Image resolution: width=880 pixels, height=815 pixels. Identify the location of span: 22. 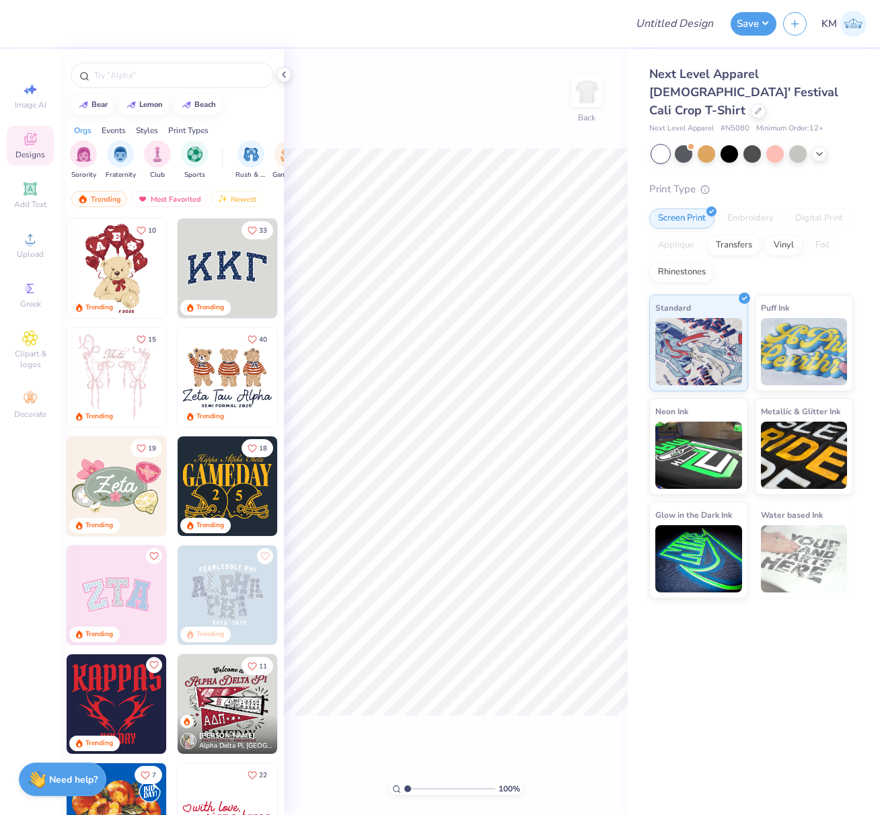
(263, 776).